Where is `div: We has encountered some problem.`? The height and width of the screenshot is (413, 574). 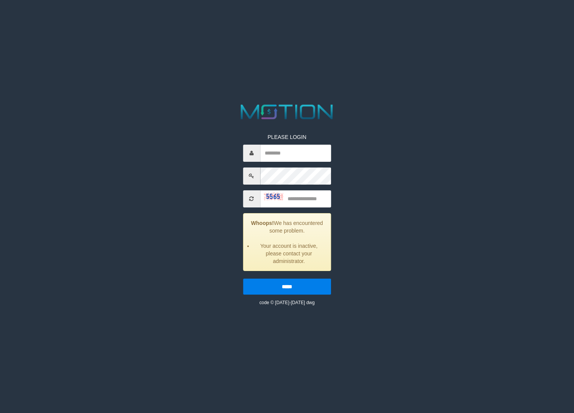
div: We has encountered some problem. is located at coordinates (287, 242).